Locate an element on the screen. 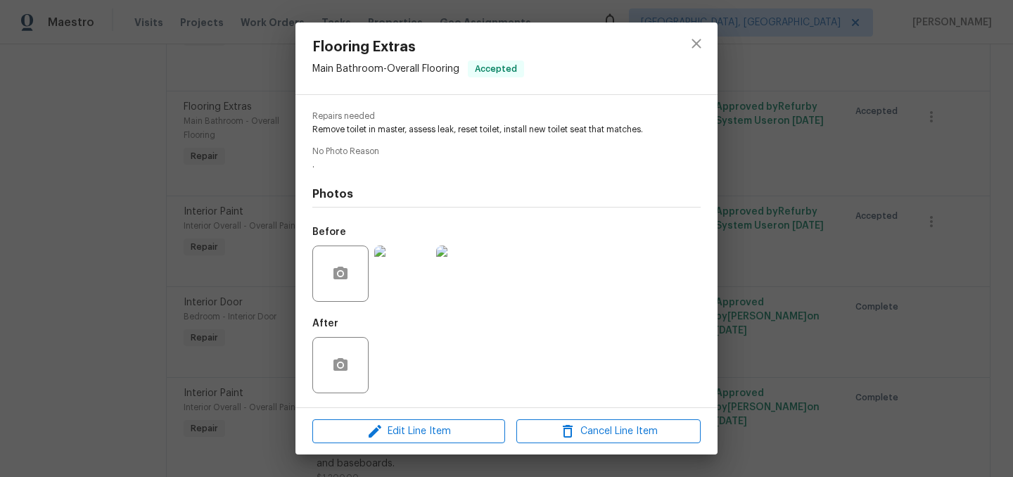  button: close is located at coordinates (696, 44).